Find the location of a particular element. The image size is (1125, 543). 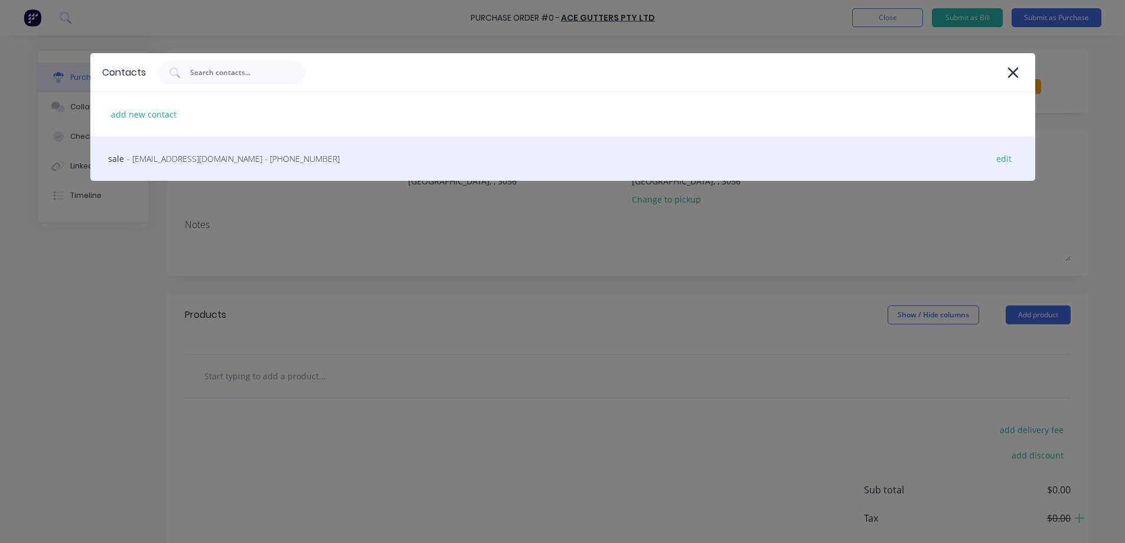

input: Search contacts... is located at coordinates (238, 73).